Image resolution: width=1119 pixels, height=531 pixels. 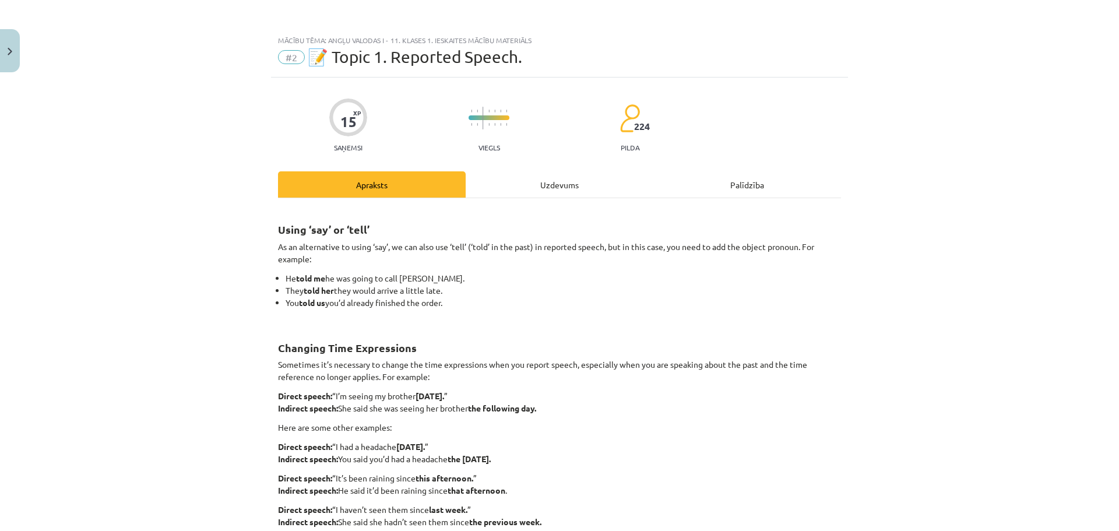 I want to click on p: “It’s been raining since ” He said it’d been raining since ., so click(x=559, y=484).